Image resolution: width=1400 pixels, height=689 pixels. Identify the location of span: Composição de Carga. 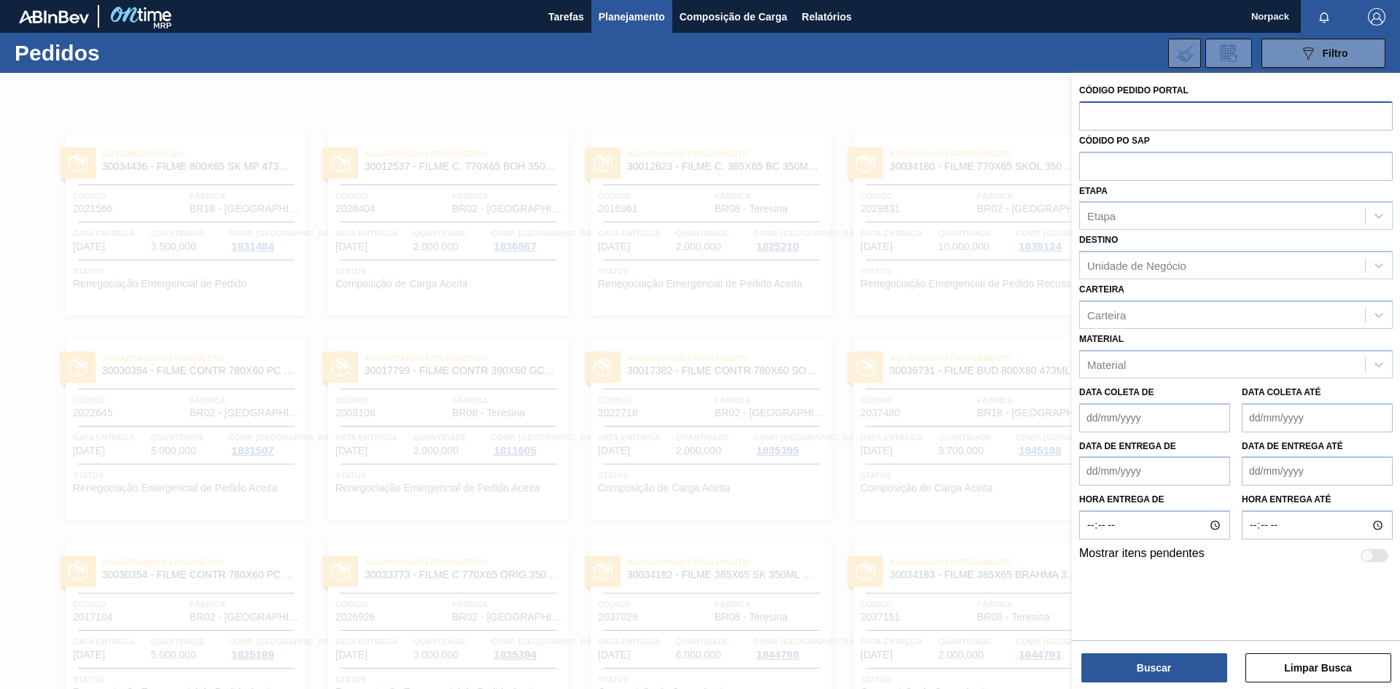
(734, 17).